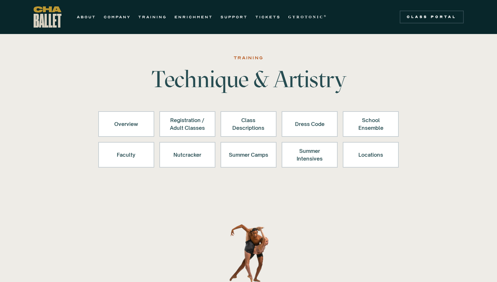 This screenshot has height=282, width=497. I want to click on div: Summer Intensives, so click(310, 155).